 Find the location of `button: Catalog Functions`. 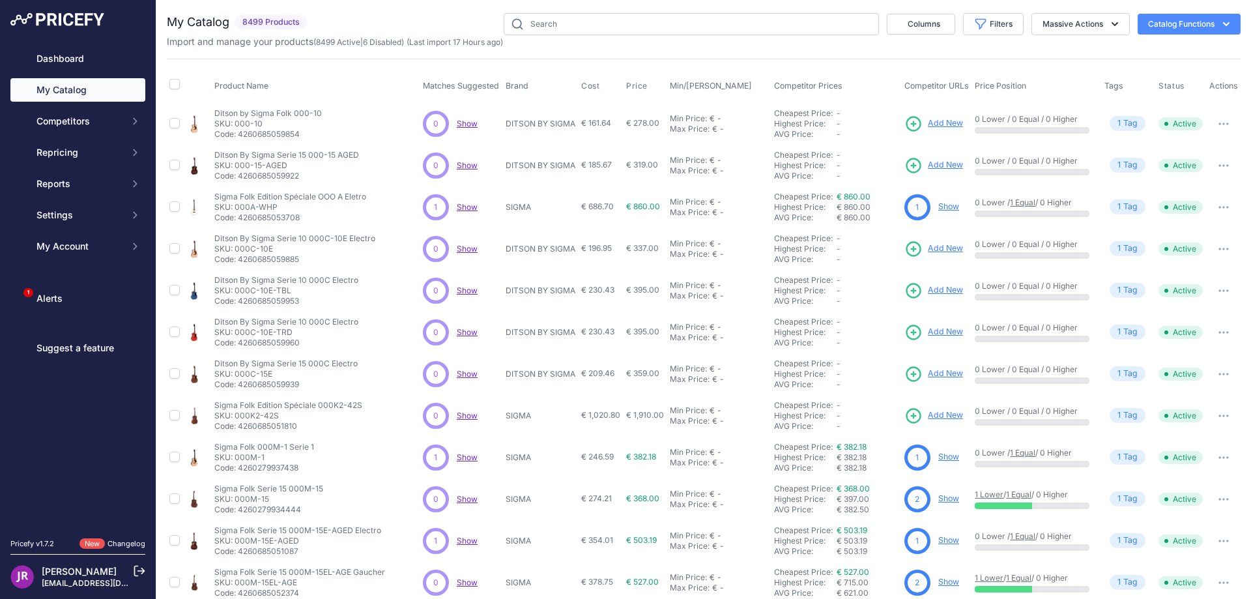

button: Catalog Functions is located at coordinates (1189, 24).